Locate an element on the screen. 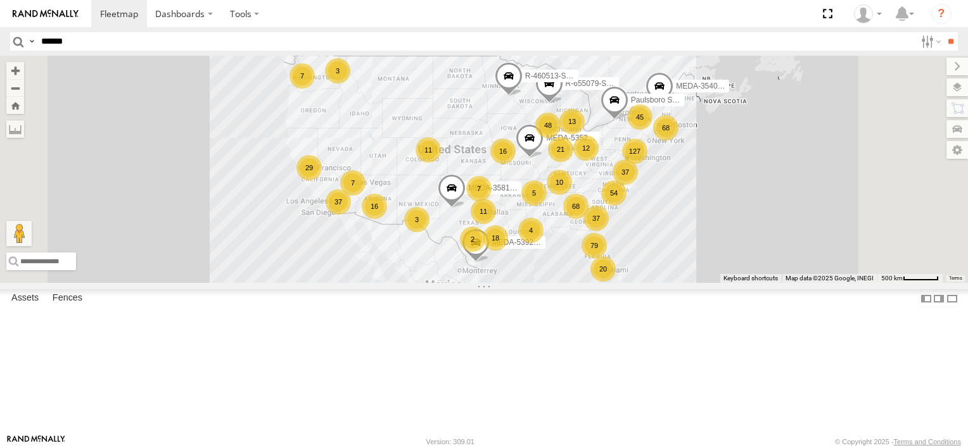 This screenshot has height=448, width=968. label: Search Filter Options is located at coordinates (929, 41).